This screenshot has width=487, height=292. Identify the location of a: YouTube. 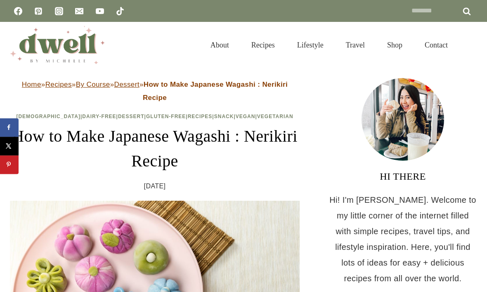
(100, 11).